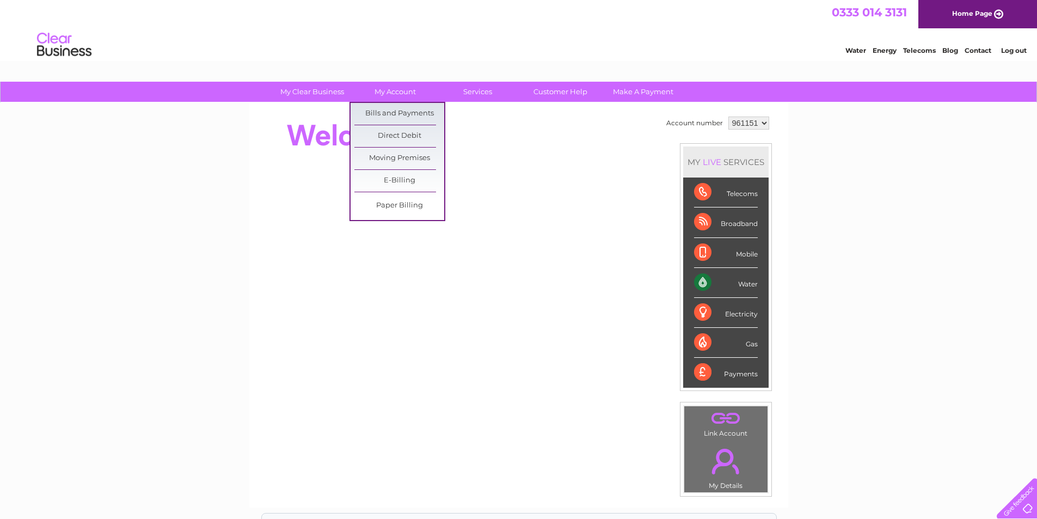  Describe the element at coordinates (885, 50) in the screenshot. I see `a: Energy` at that location.